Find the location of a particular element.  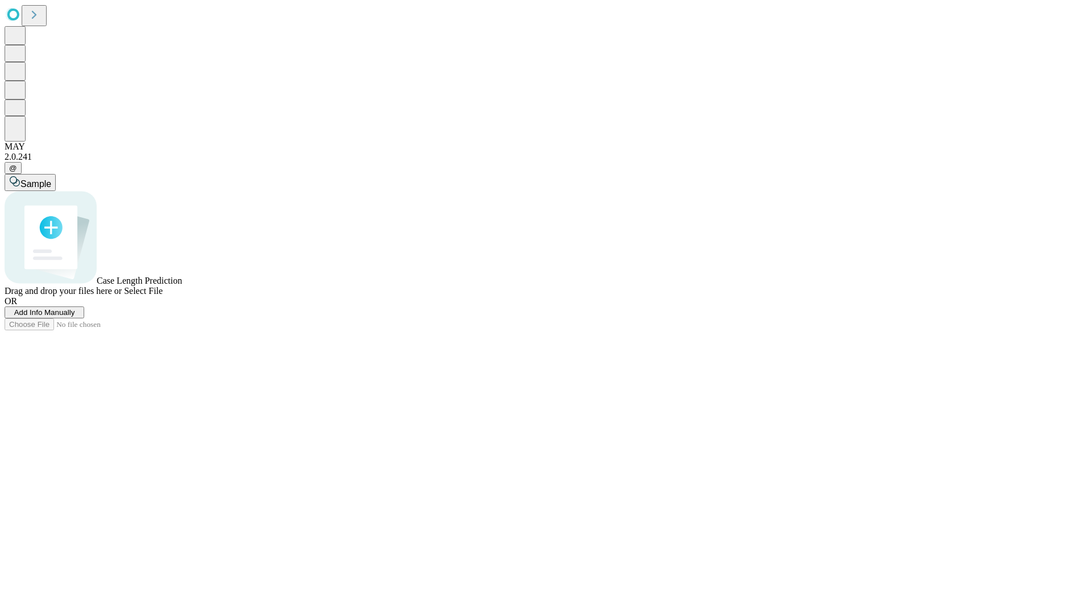

div: MAY is located at coordinates (546, 147).